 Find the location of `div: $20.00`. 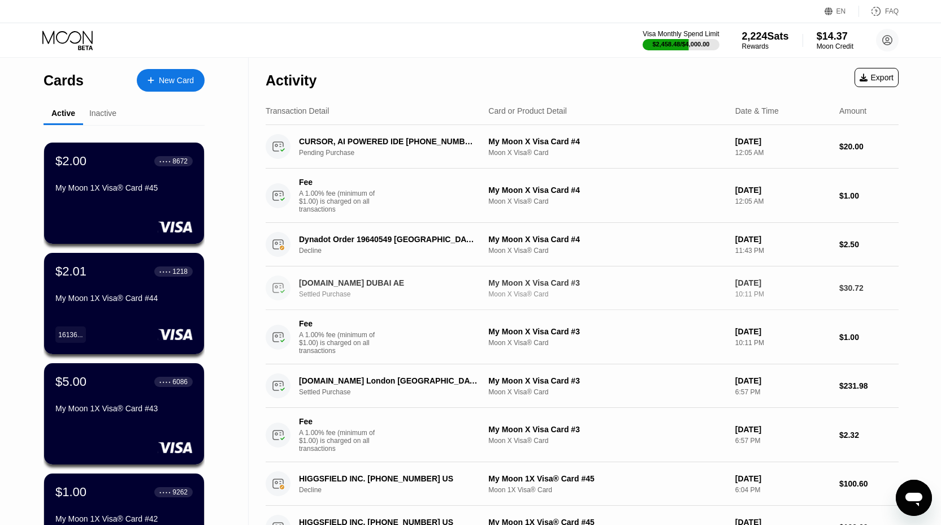

div: $20.00 is located at coordinates (869, 146).